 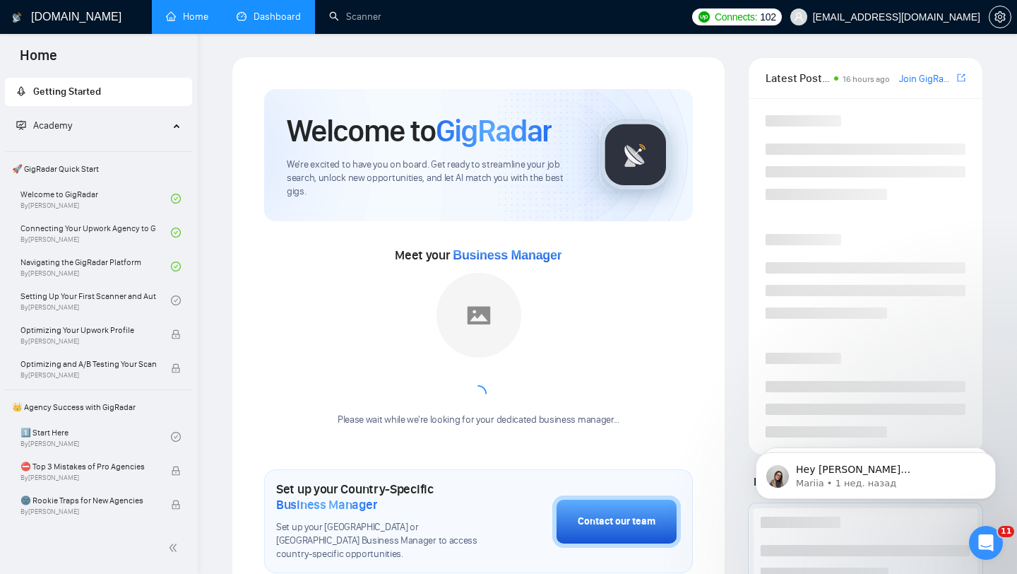 I want to click on span: 16 hours ago, so click(x=866, y=79).